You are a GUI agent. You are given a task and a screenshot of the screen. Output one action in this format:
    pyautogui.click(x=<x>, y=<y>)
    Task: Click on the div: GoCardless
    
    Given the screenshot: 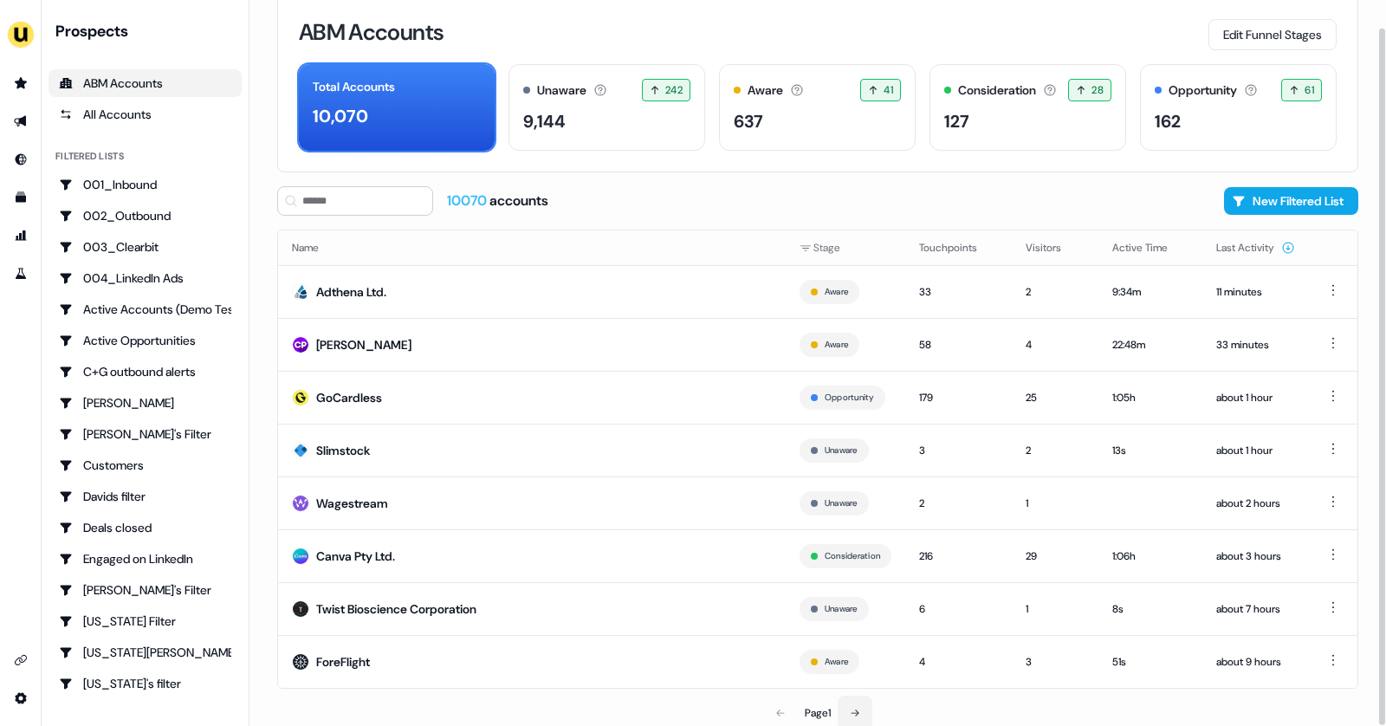 What is the action you would take?
    pyautogui.click(x=349, y=398)
    